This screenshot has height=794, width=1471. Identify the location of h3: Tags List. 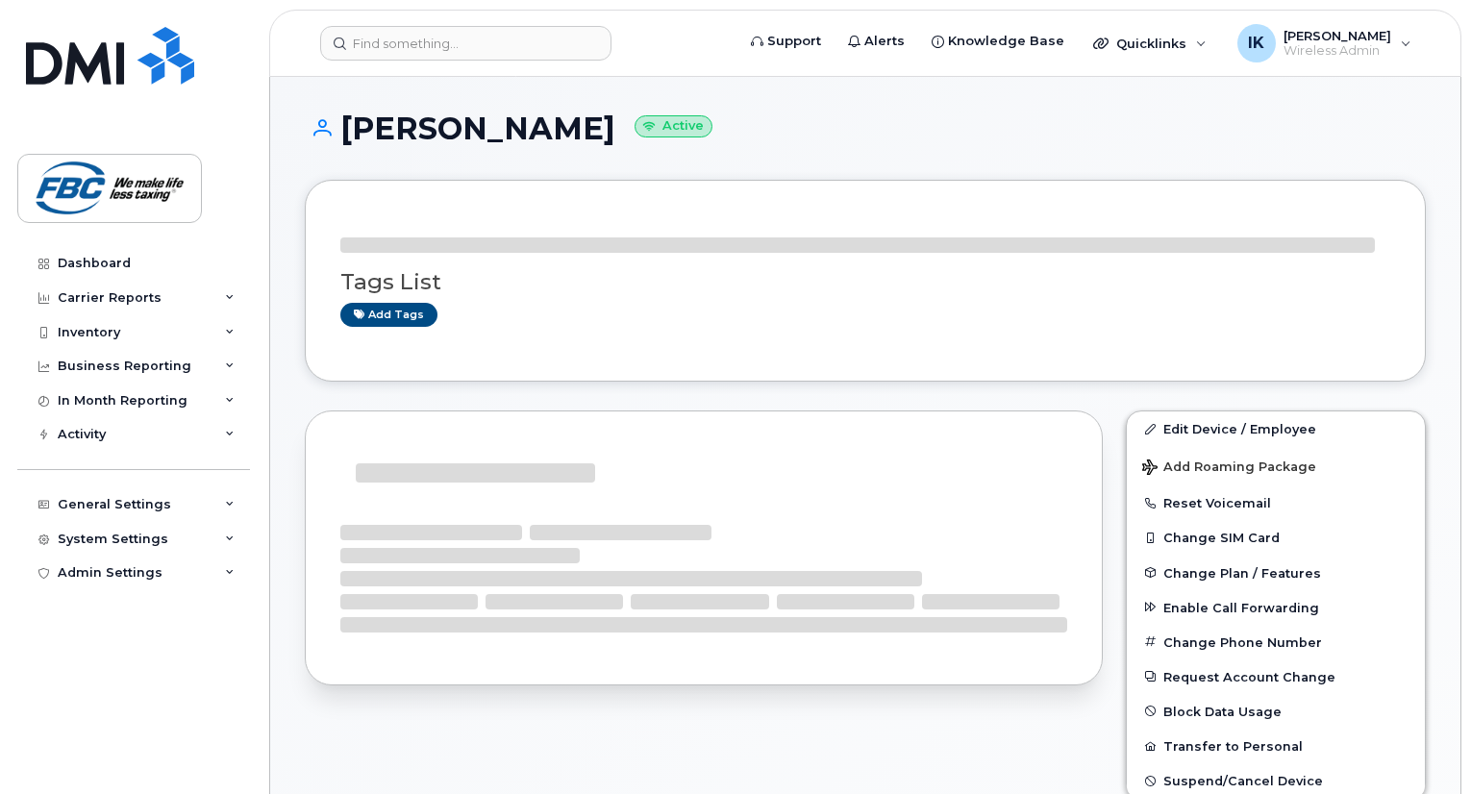
(865, 282).